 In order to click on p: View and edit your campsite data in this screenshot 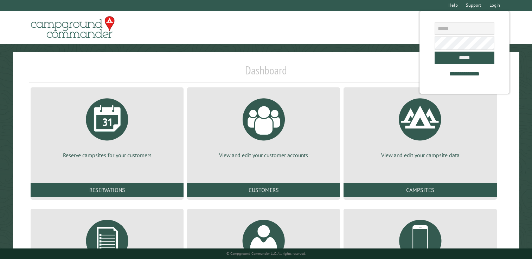, I will do `click(419, 155)`.